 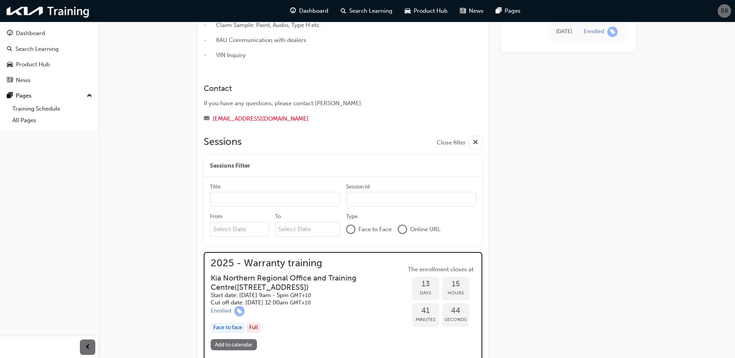 I want to click on a: Dashboard, so click(x=49, y=33).